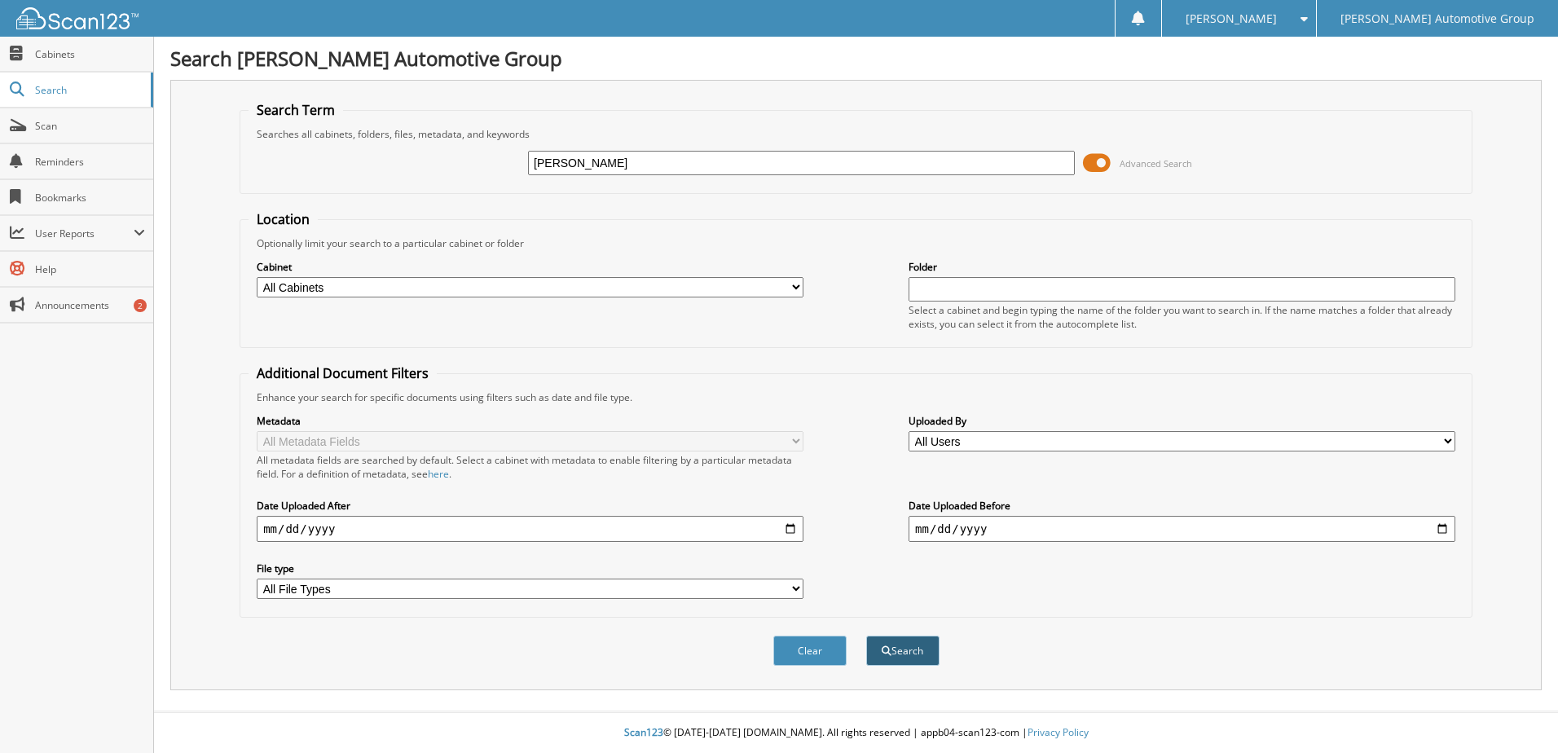 This screenshot has width=1558, height=753. What do you see at coordinates (90, 305) in the screenshot?
I see `span: Announcements` at bounding box center [90, 305].